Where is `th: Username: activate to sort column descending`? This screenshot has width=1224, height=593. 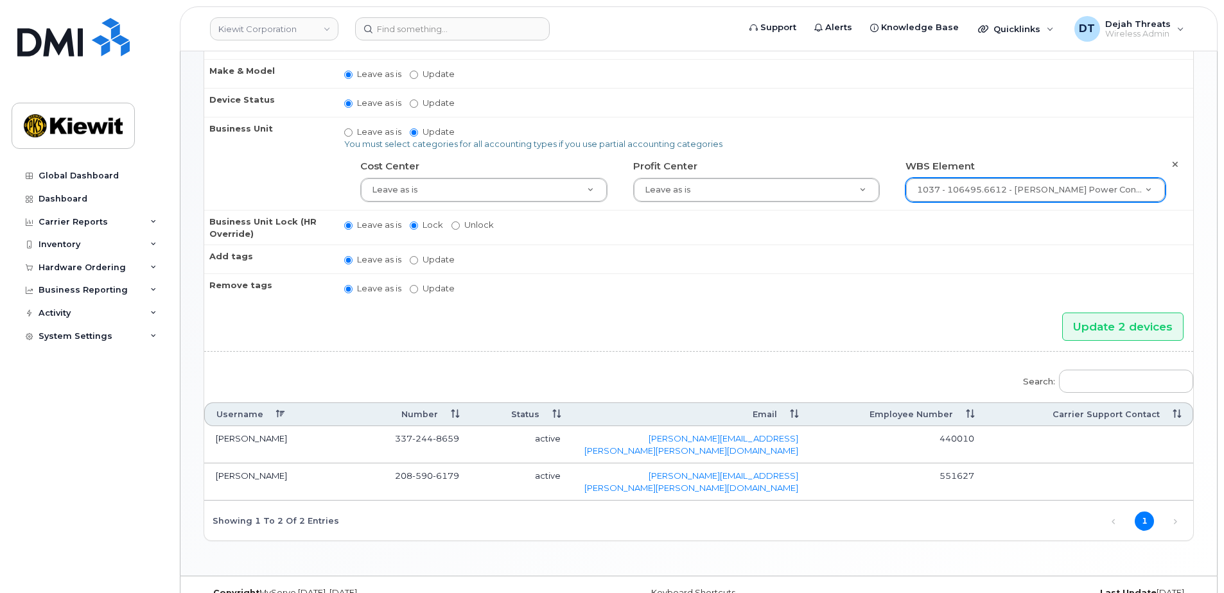
th: Username: activate to sort column descending is located at coordinates (275, 414).